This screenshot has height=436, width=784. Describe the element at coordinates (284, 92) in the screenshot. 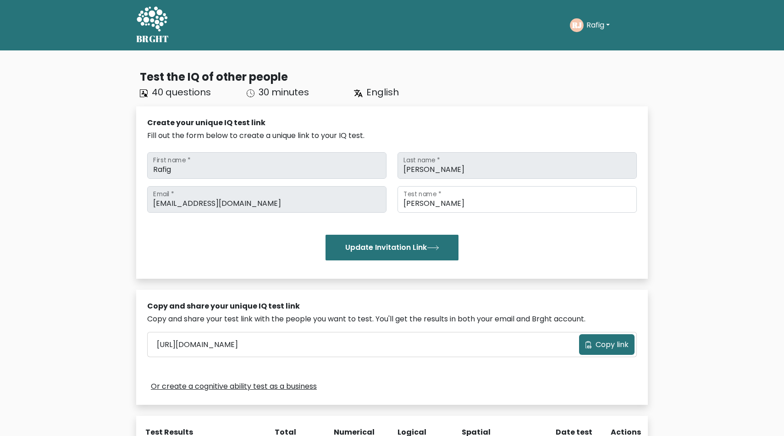

I see `span: 30 minutes` at that location.